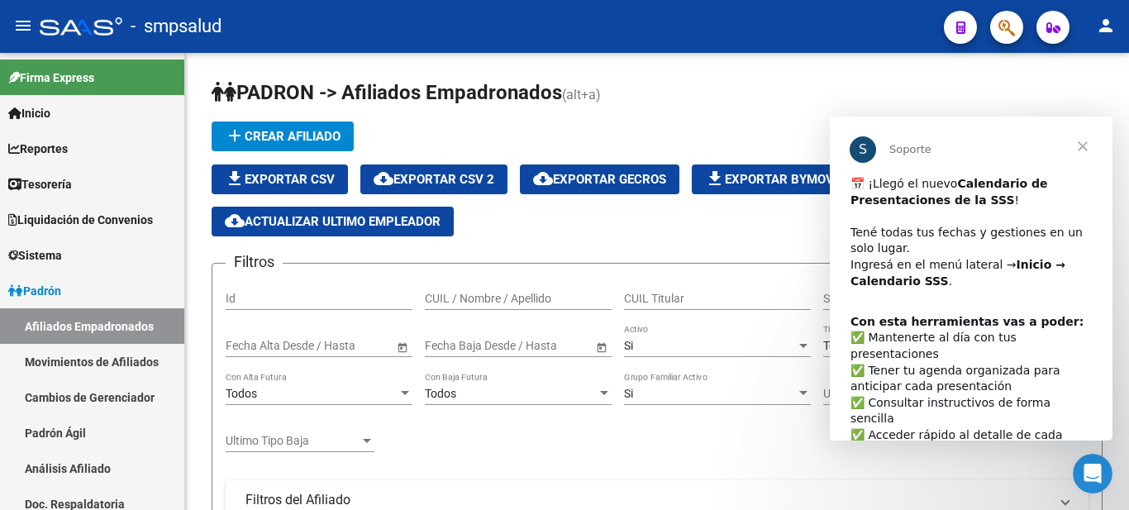 The image size is (1129, 510). What do you see at coordinates (119, 75) in the screenshot?
I see `b: Calendario de Presentaciones de la SSS` at bounding box center [119, 75].